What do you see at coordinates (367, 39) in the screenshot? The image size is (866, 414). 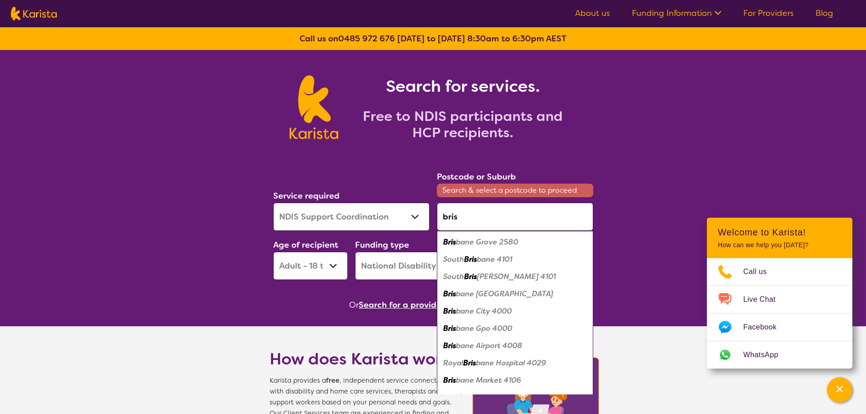 I see `a: 0485 972 676` at bounding box center [367, 39].